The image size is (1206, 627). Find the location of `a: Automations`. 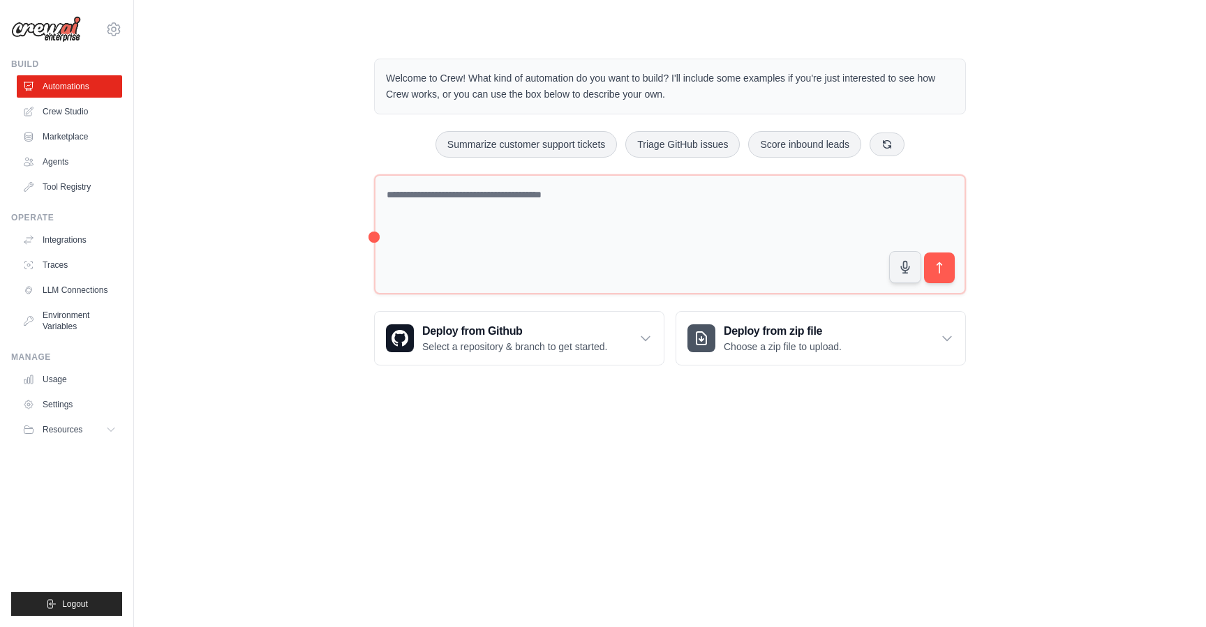

a: Automations is located at coordinates (69, 87).